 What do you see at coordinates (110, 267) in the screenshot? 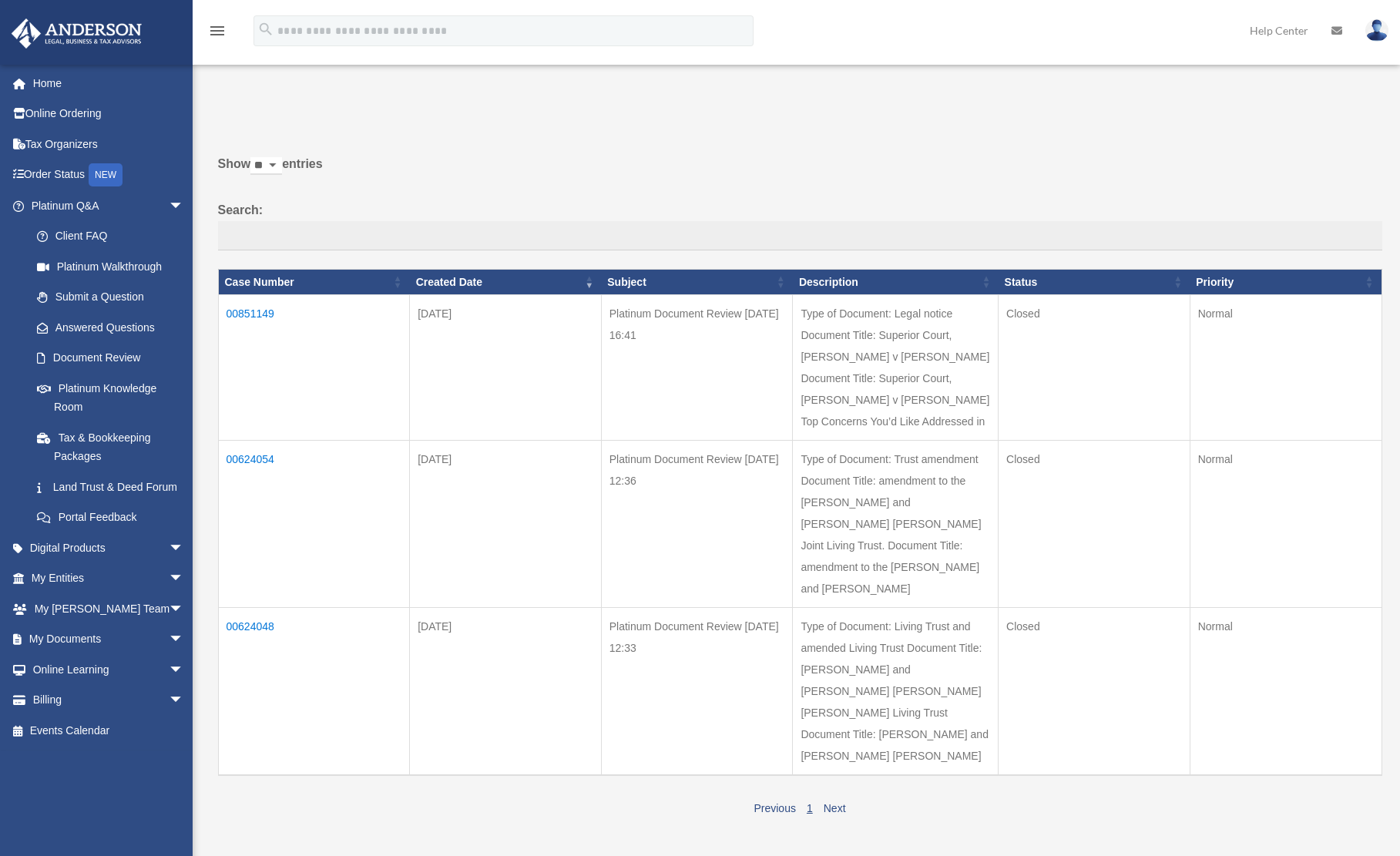
I see `a: Platinum Walkthrough` at bounding box center [110, 267].